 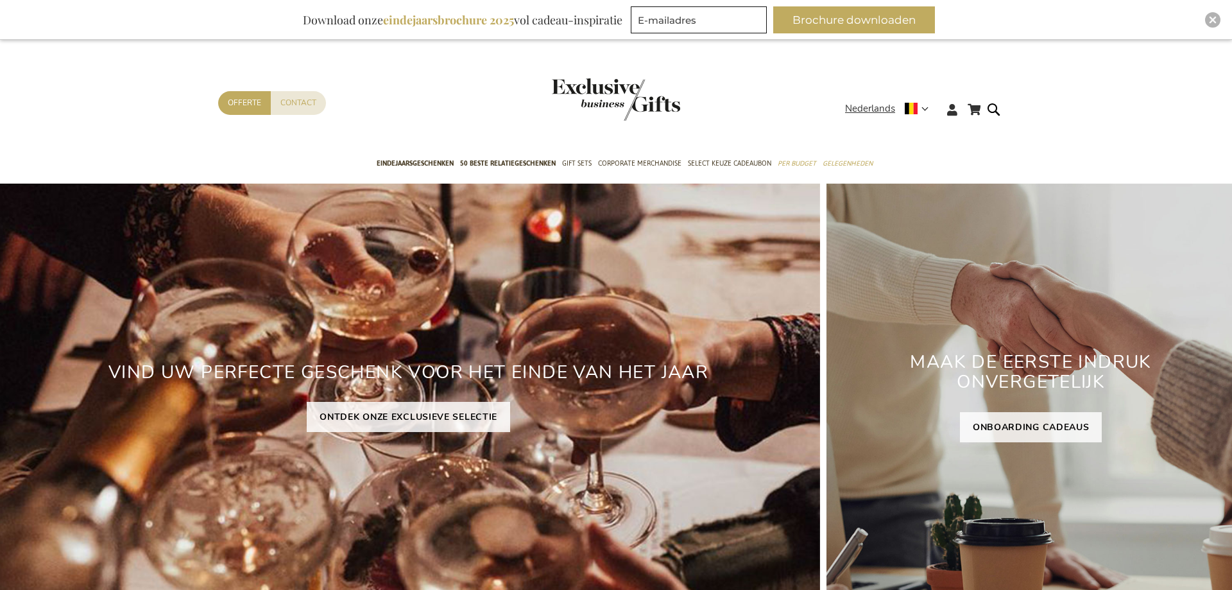 What do you see at coordinates (449, 20) in the screenshot?
I see `b: eindejaarsbrochure 2025` at bounding box center [449, 20].